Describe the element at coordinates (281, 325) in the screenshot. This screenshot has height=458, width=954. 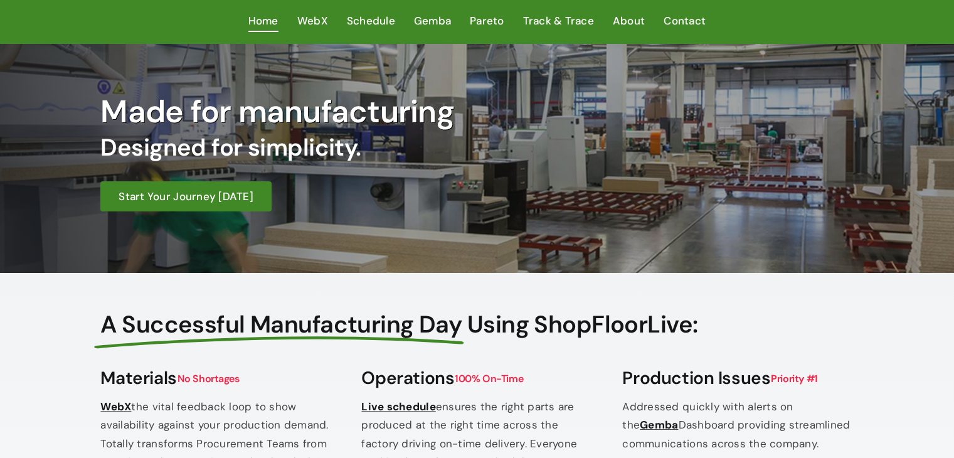
I see `span: A Successful Manufacturing Day` at that location.